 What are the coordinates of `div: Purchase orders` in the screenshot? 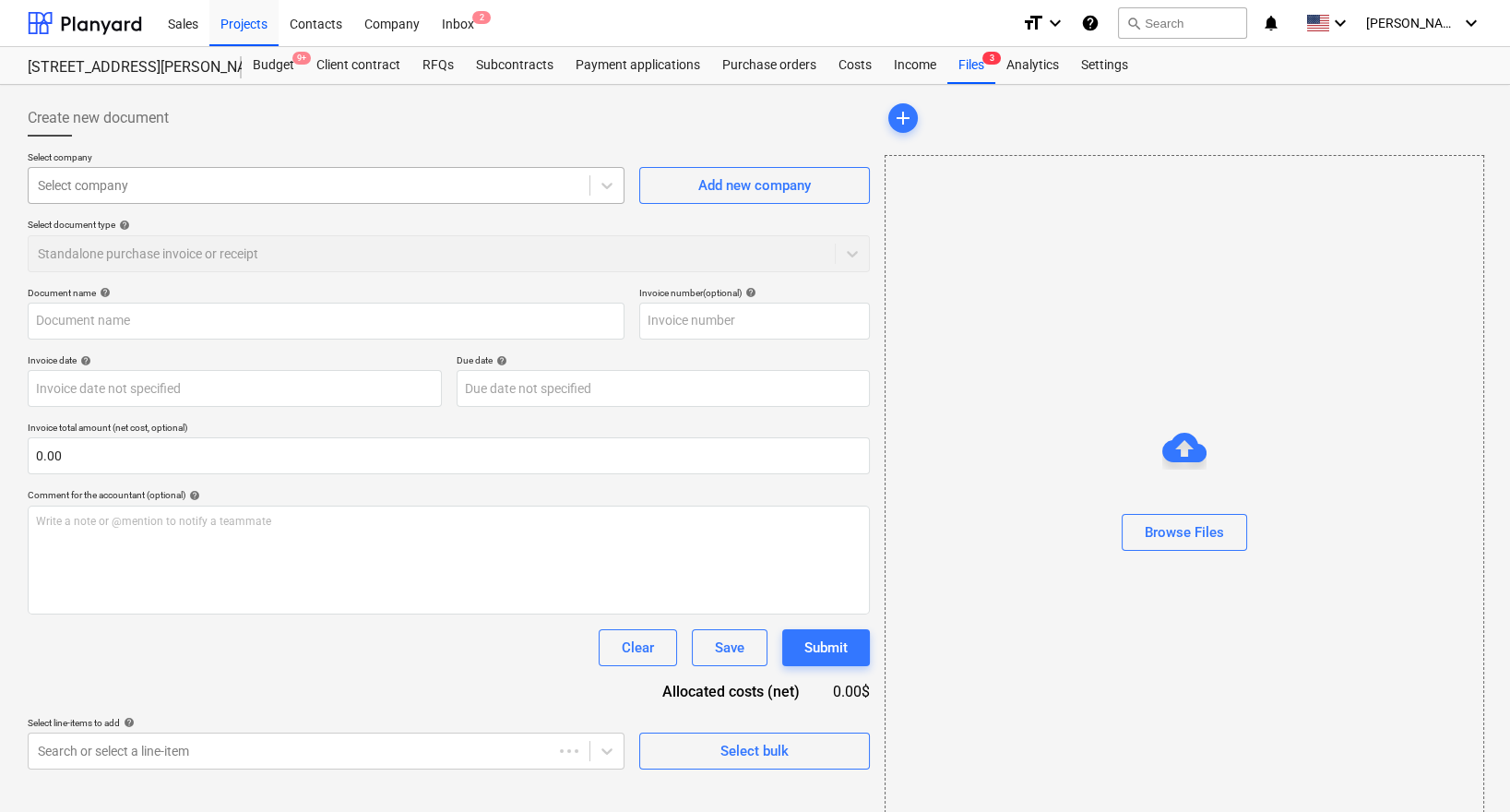 It's located at (770, 66).